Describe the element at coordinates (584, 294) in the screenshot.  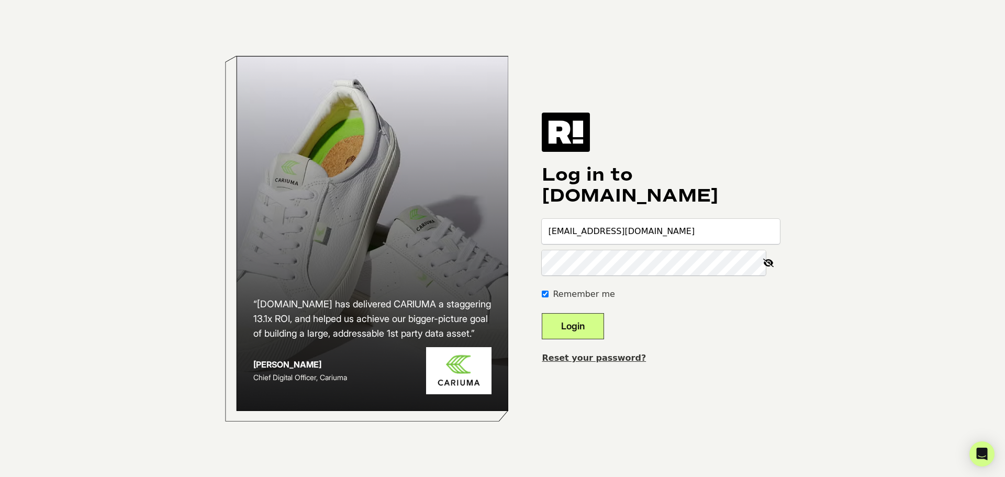
I see `label: Remember me` at that location.